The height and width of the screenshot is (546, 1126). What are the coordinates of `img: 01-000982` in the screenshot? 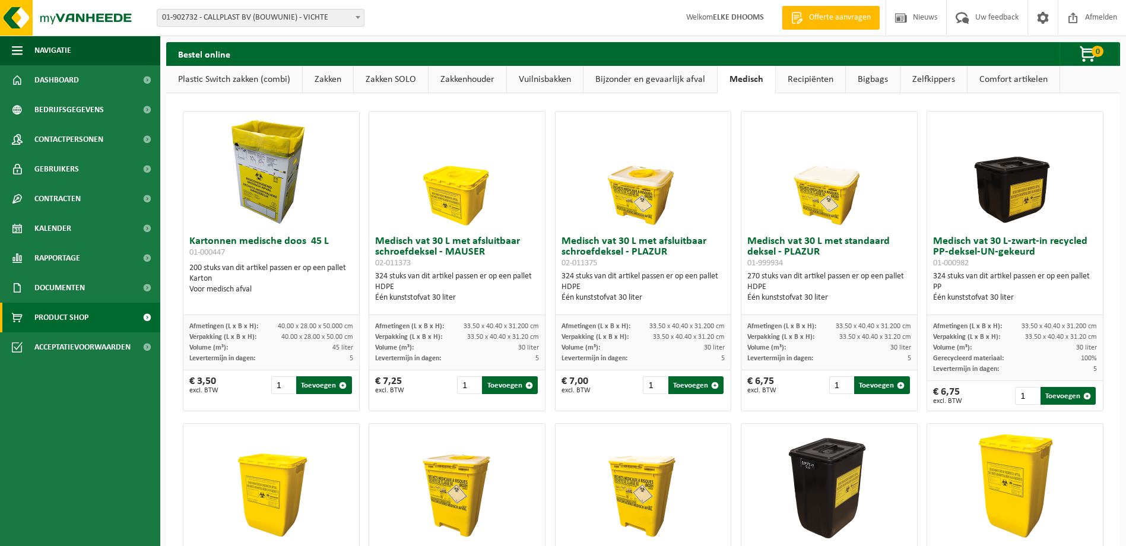 It's located at (1015, 171).